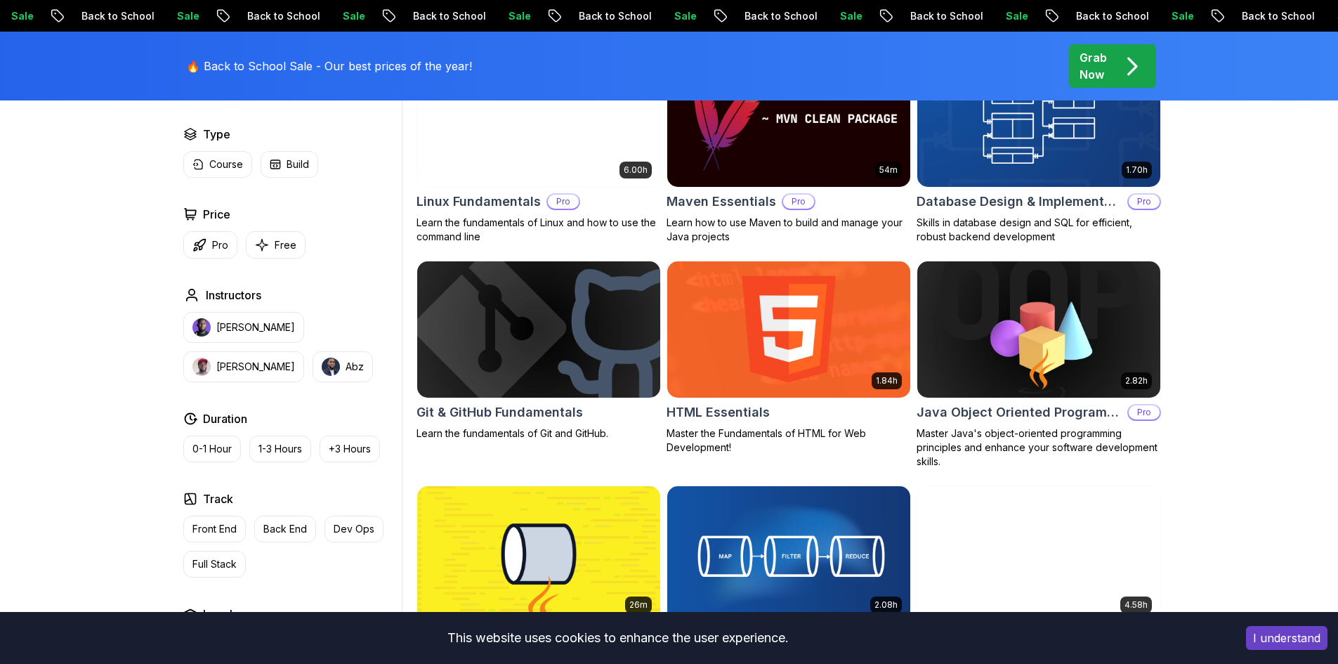 This screenshot has height=664, width=1338. What do you see at coordinates (289, 164) in the screenshot?
I see `button: Build` at bounding box center [289, 164].